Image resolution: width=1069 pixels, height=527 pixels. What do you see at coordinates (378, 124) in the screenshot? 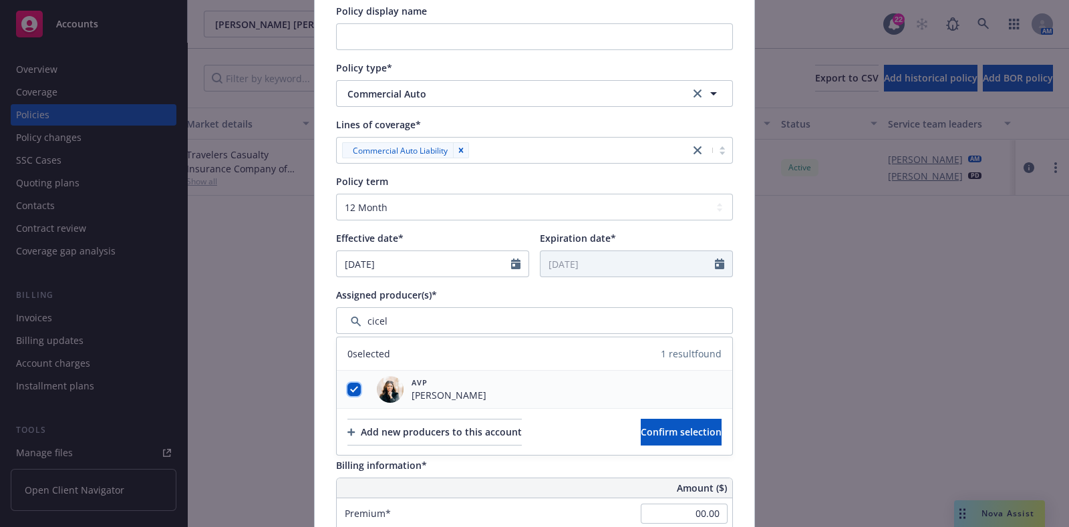
I see `span: Lines of coverage*` at bounding box center [378, 124].